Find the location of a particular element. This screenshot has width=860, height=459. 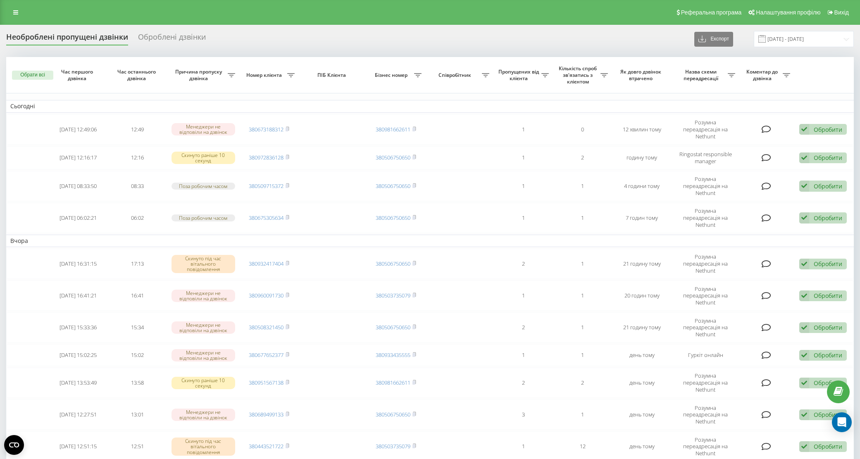

td: 08:33 is located at coordinates (138, 186).